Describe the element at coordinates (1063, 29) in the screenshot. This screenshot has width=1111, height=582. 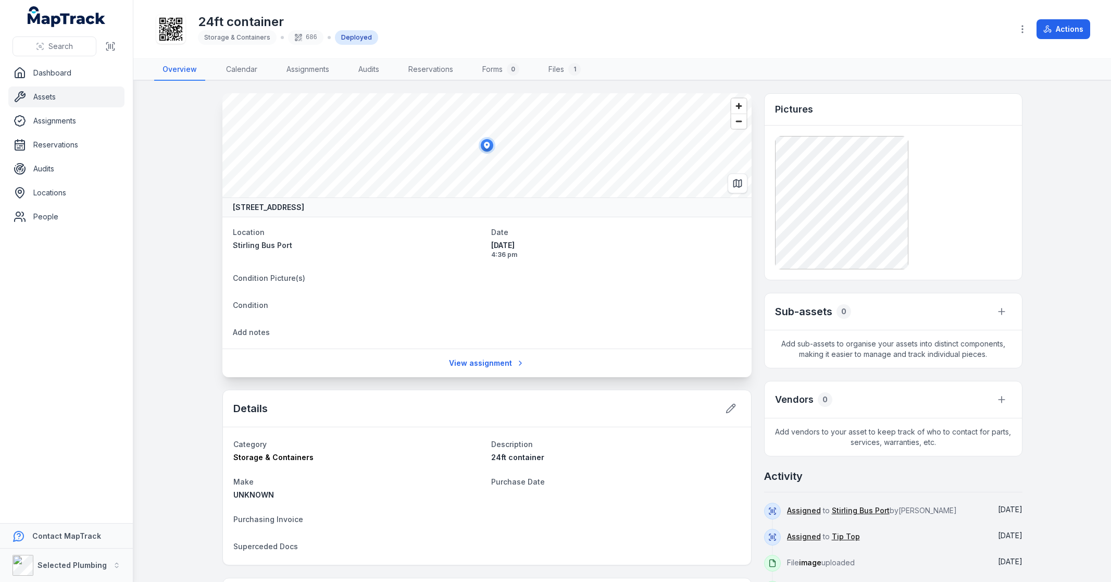
I see `button: Actions` at that location.